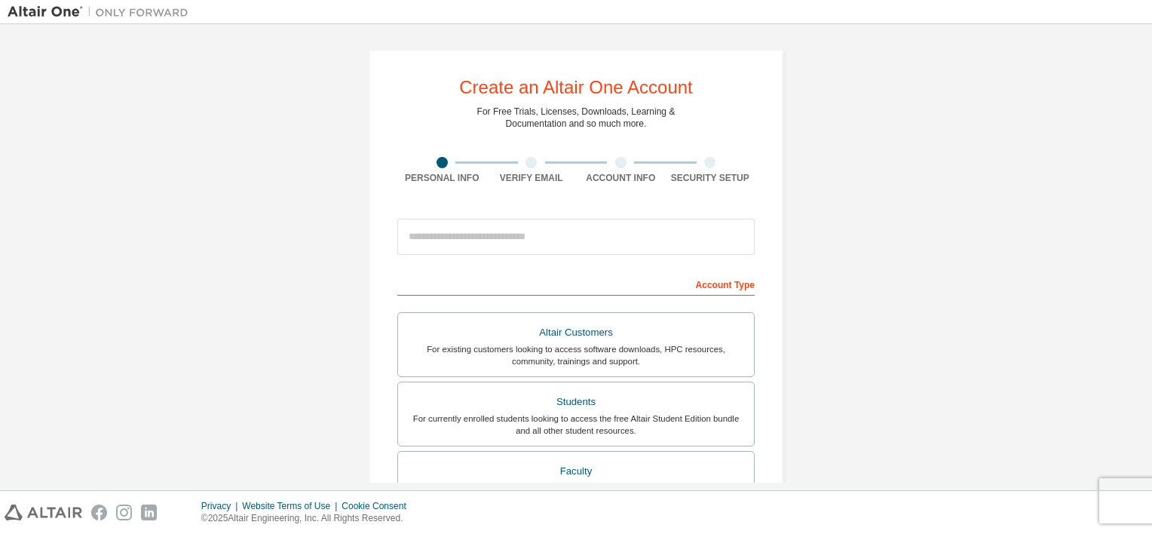  Describe the element at coordinates (102, 12) in the screenshot. I see `img: Altair One` at that location.